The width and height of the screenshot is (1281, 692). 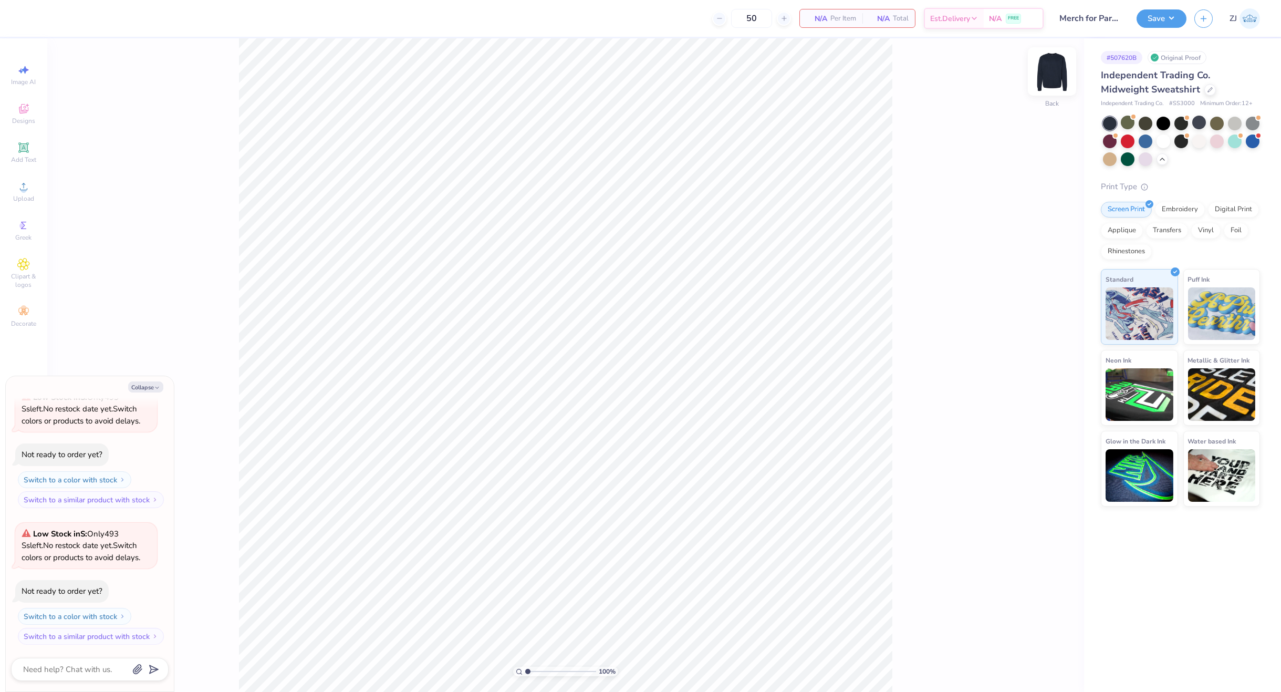 What do you see at coordinates (1179, 210) in the screenshot?
I see `div: Embroidery` at bounding box center [1179, 210].